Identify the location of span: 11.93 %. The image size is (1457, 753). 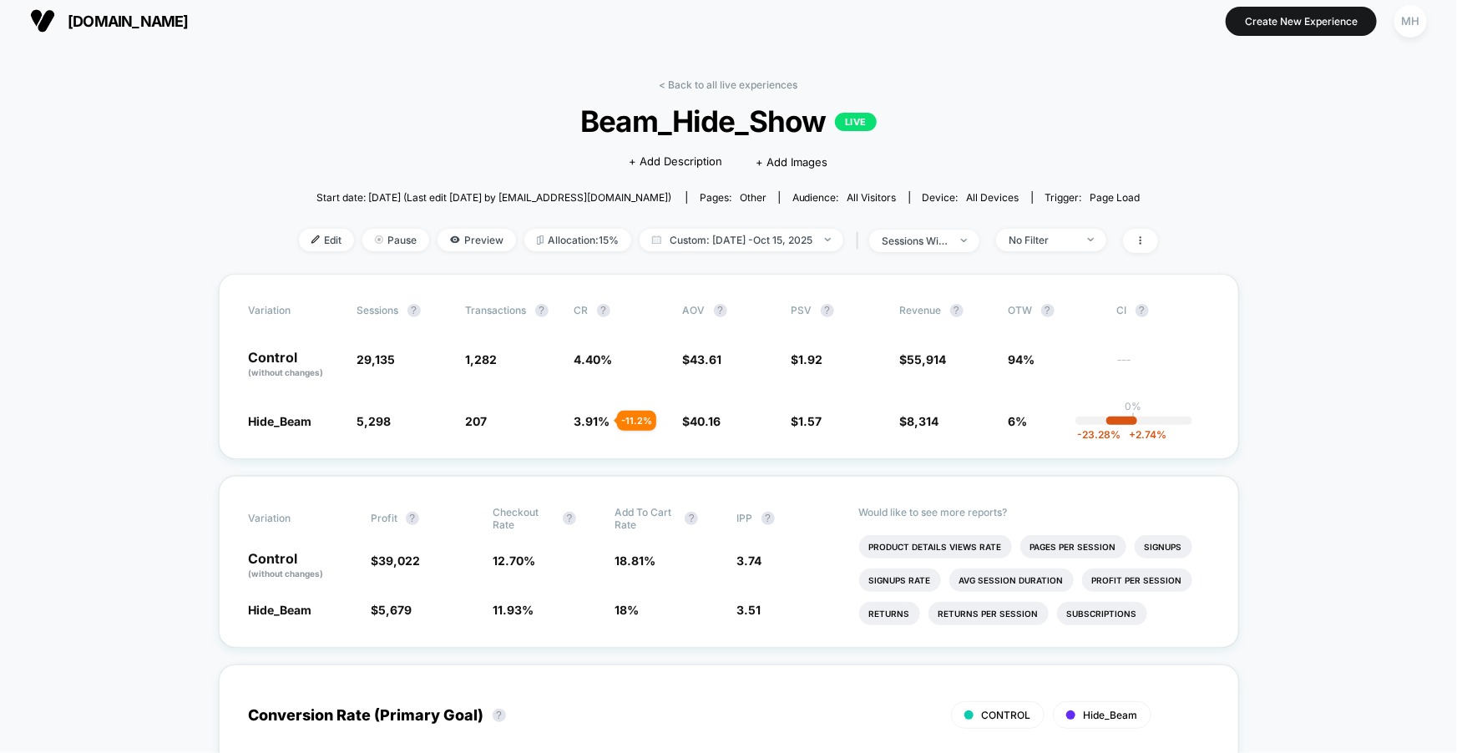
(513, 610).